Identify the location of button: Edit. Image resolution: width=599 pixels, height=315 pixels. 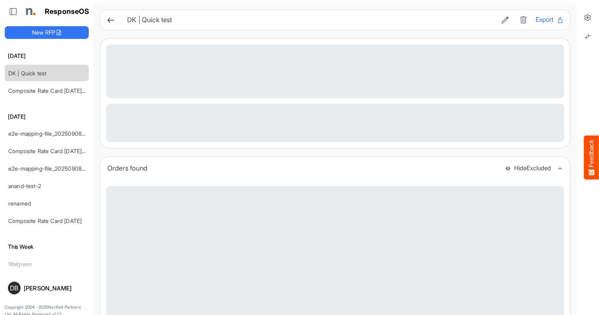
(505, 20).